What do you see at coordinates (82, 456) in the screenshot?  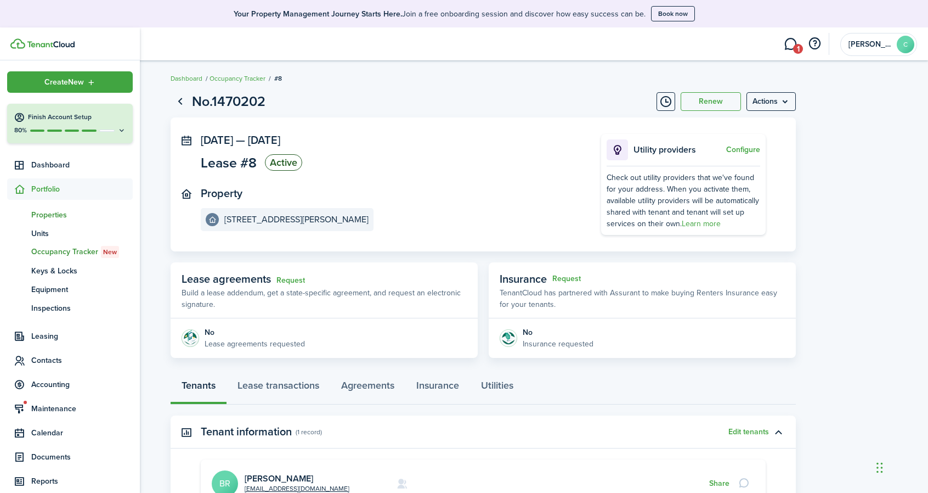 I see `span: Documents` at bounding box center [82, 456].